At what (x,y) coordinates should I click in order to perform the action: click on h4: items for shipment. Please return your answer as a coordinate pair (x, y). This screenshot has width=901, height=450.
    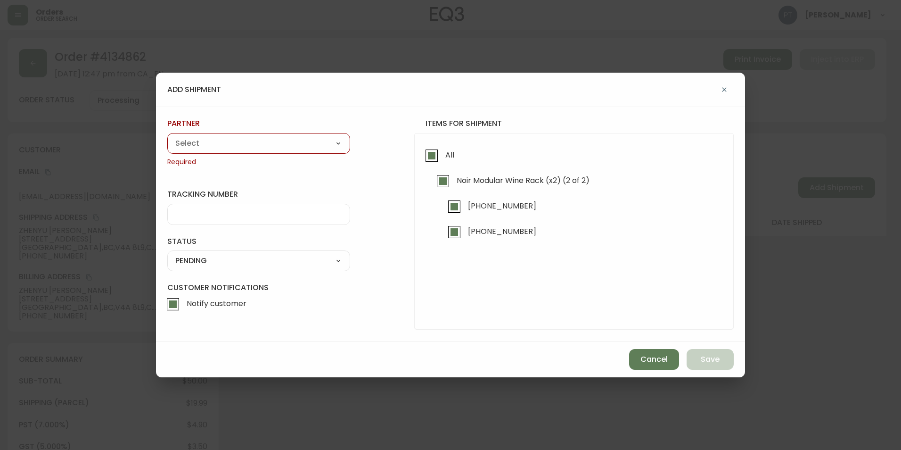
    Looking at the image, I should click on (574, 124).